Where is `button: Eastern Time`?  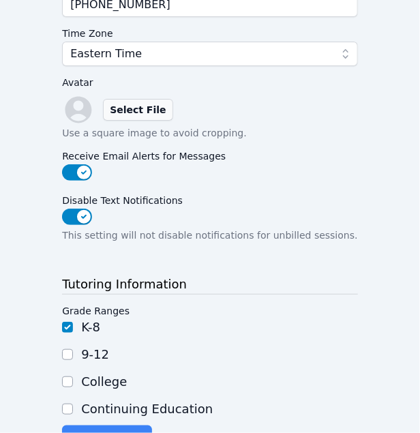
button: Eastern Time is located at coordinates (209, 54).